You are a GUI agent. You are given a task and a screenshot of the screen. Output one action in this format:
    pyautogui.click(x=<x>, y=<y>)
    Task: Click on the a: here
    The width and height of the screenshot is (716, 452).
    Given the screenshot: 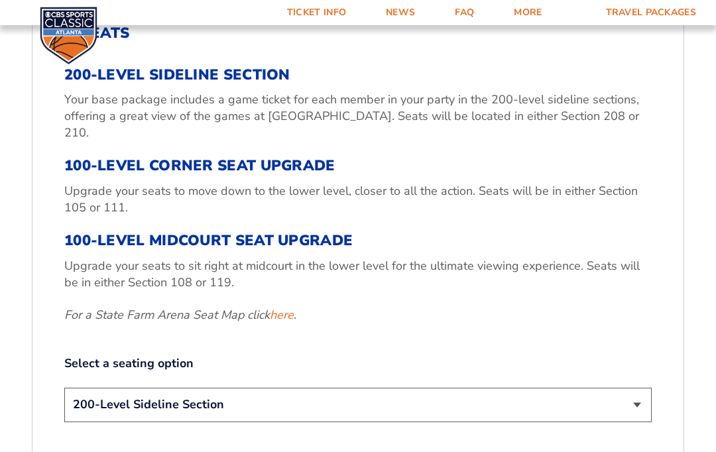 What is the action you would take?
    pyautogui.click(x=282, y=315)
    